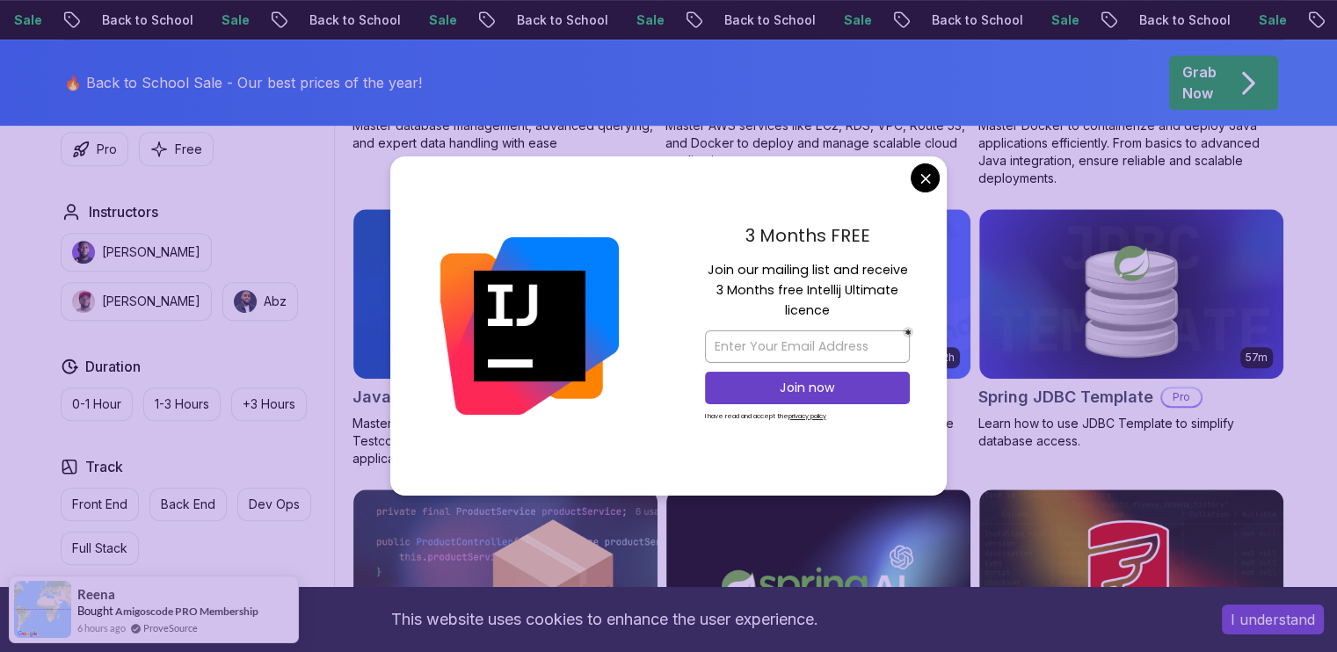  Describe the element at coordinates (1199, 83) in the screenshot. I see `p: Grab Now` at that location.